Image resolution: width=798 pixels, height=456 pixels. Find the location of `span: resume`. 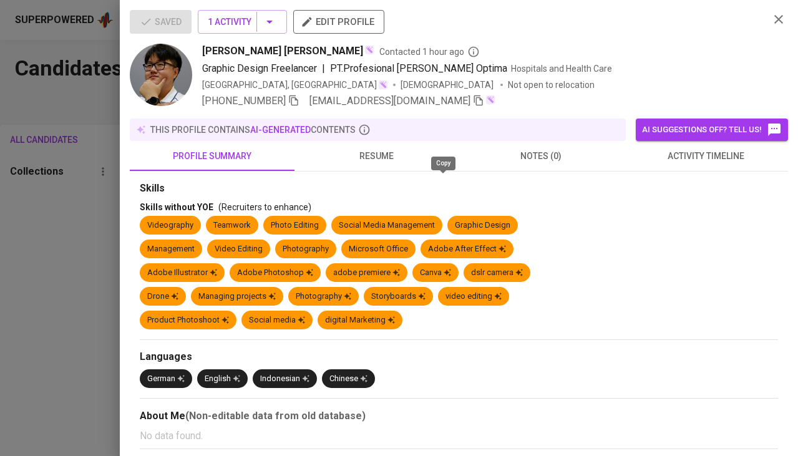

span: resume is located at coordinates (377, 156).